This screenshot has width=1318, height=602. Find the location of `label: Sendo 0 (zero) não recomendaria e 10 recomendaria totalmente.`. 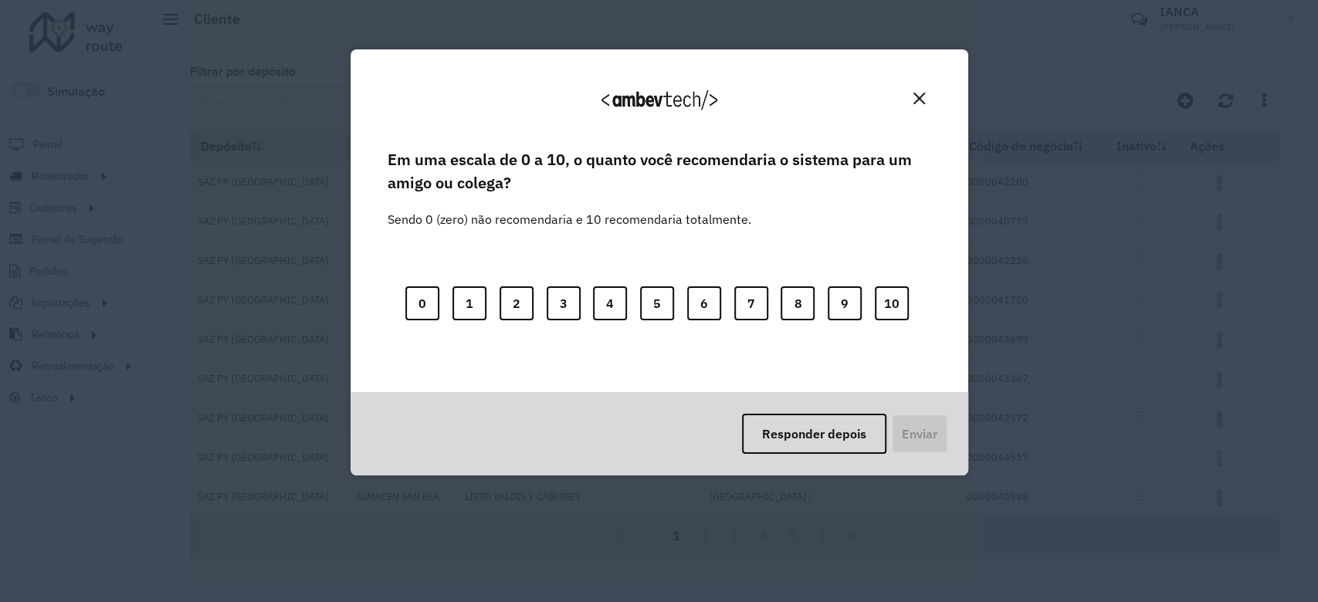

label: Sendo 0 (zero) não recomendaria e 10 recomendaria totalmente. is located at coordinates (569, 210).